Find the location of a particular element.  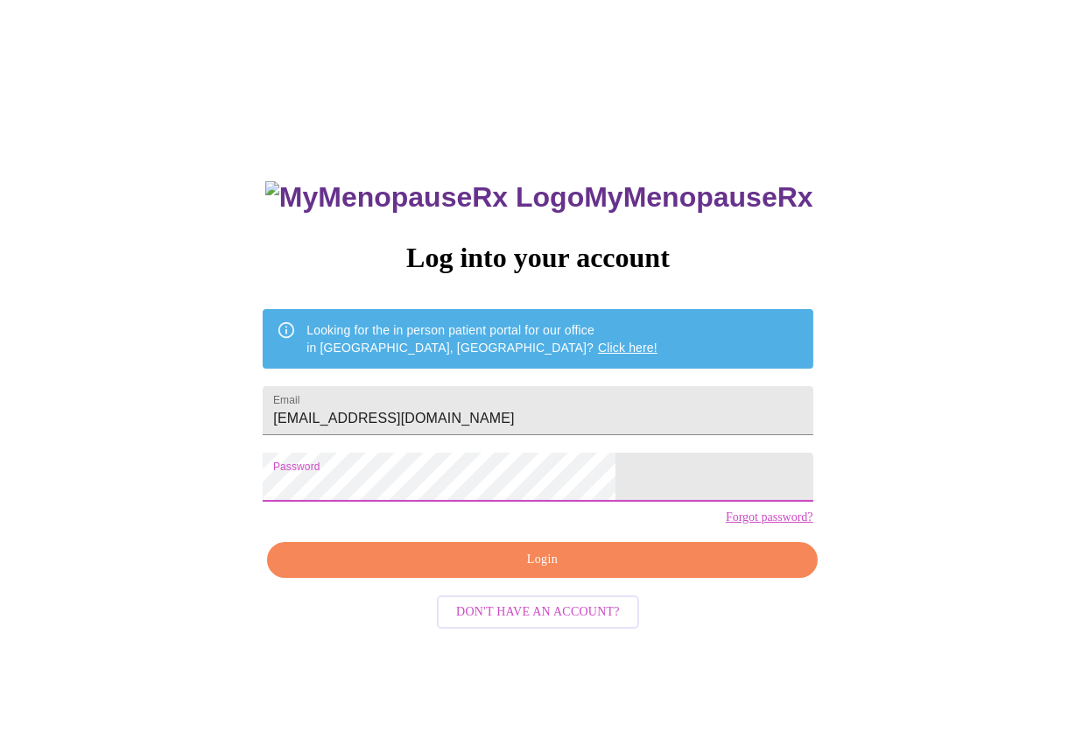

a: Forgot password? is located at coordinates (770, 517).